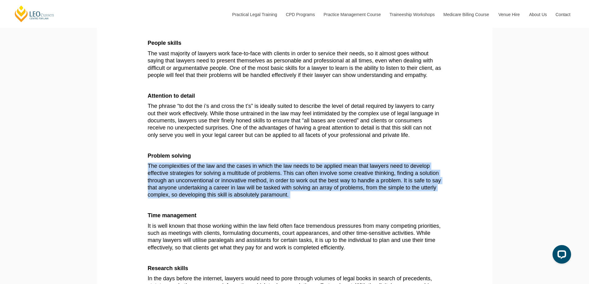  What do you see at coordinates (509, 15) in the screenshot?
I see `a: Venue Hire` at bounding box center [509, 15].